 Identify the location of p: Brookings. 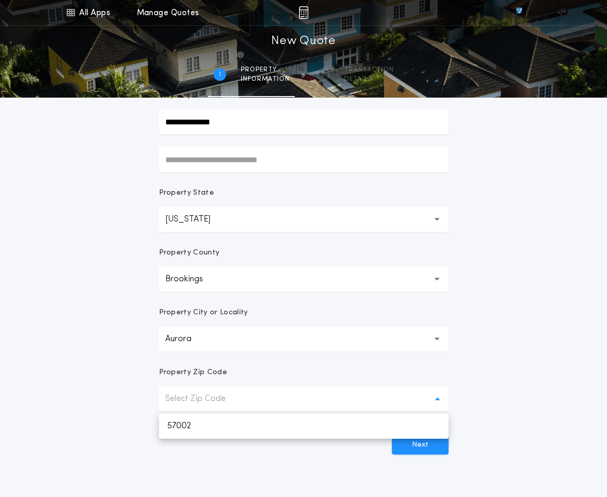
(192, 279).